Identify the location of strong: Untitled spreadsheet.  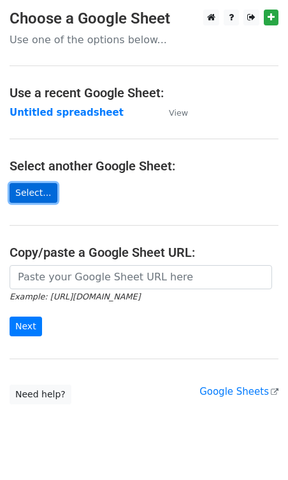
(66, 113).